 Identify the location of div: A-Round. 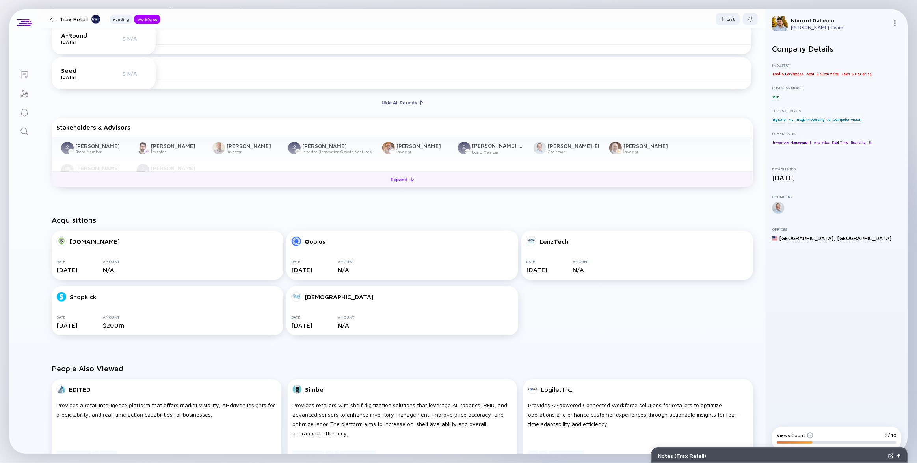
(81, 35).